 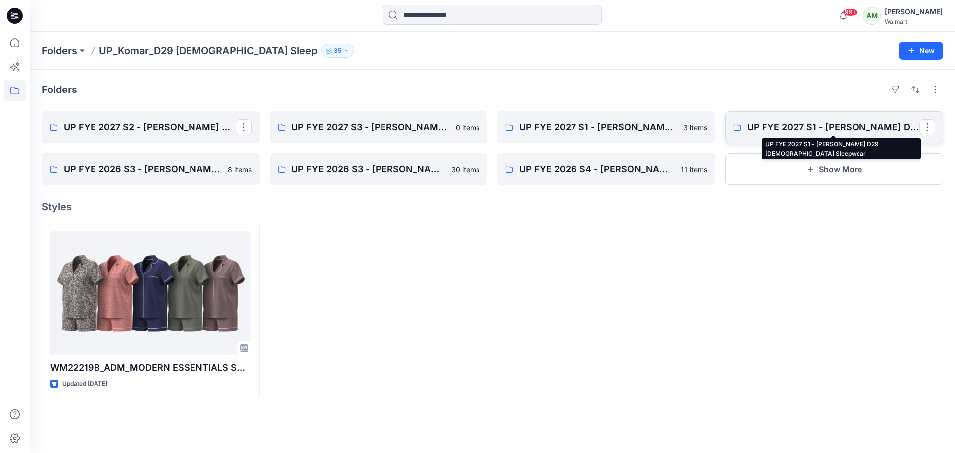 I want to click on span: 99+, so click(x=850, y=12).